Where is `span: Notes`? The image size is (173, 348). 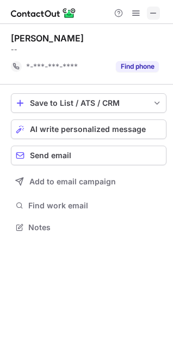 span: Notes is located at coordinates (95, 227).